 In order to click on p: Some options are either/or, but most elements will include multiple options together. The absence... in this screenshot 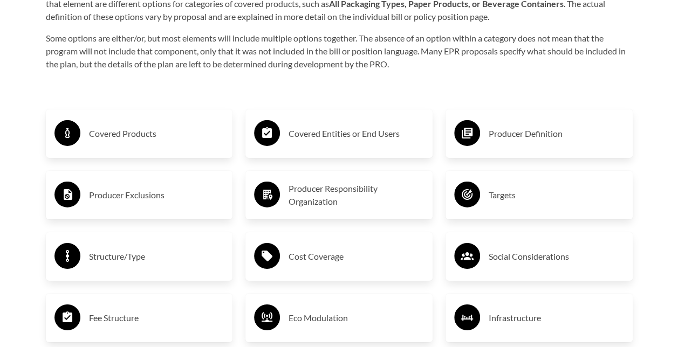, I will do `click(339, 51)`.